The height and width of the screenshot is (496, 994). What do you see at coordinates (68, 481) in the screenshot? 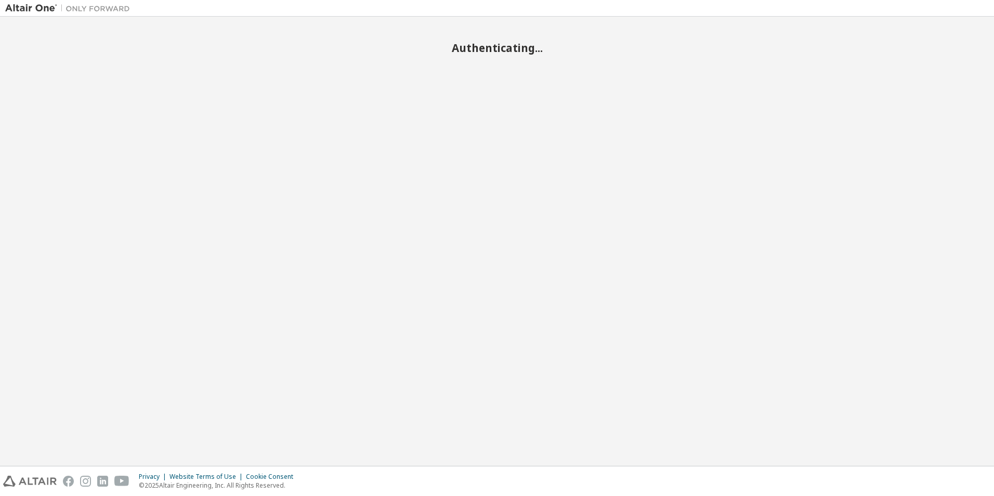
I see `img: facebook.svg` at bounding box center [68, 481].